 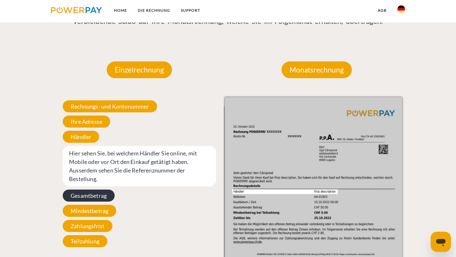 I want to click on span: Gesamtbetrag, so click(x=89, y=196).